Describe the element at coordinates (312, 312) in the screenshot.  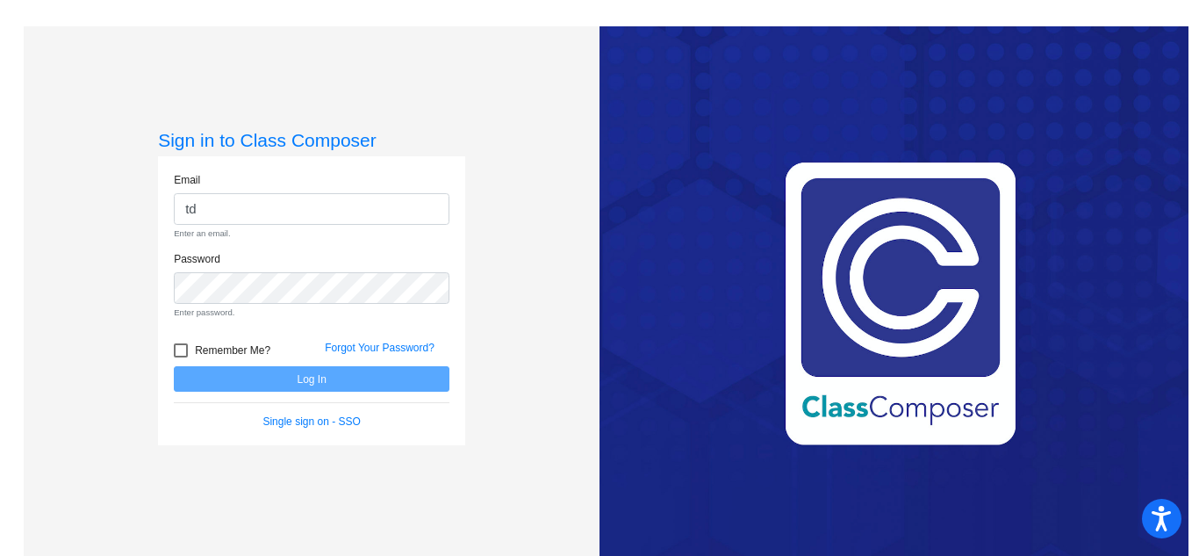
I see `small: Enter password.` at that location.